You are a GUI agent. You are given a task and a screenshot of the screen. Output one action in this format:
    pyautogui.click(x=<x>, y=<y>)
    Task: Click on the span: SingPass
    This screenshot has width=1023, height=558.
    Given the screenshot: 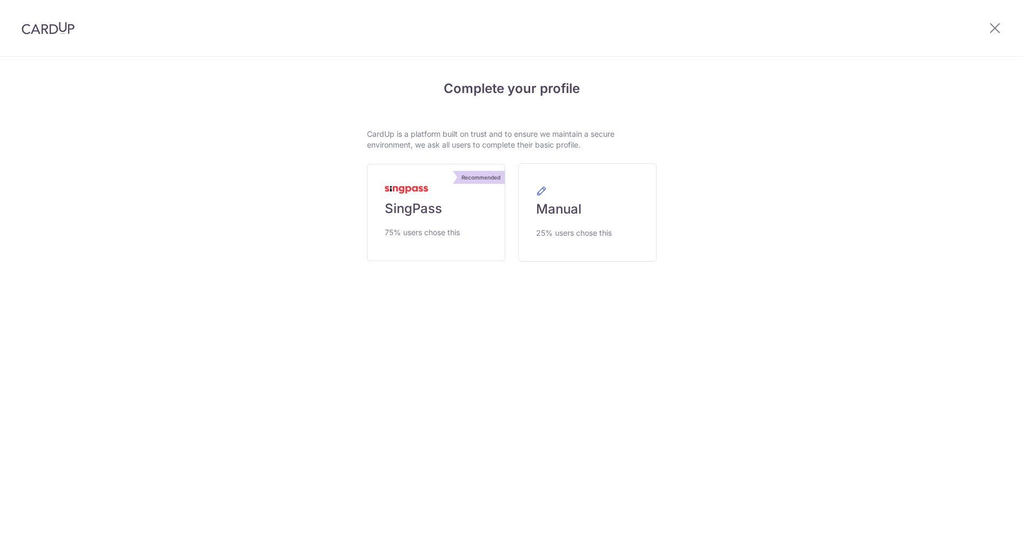 What is the action you would take?
    pyautogui.click(x=414, y=209)
    